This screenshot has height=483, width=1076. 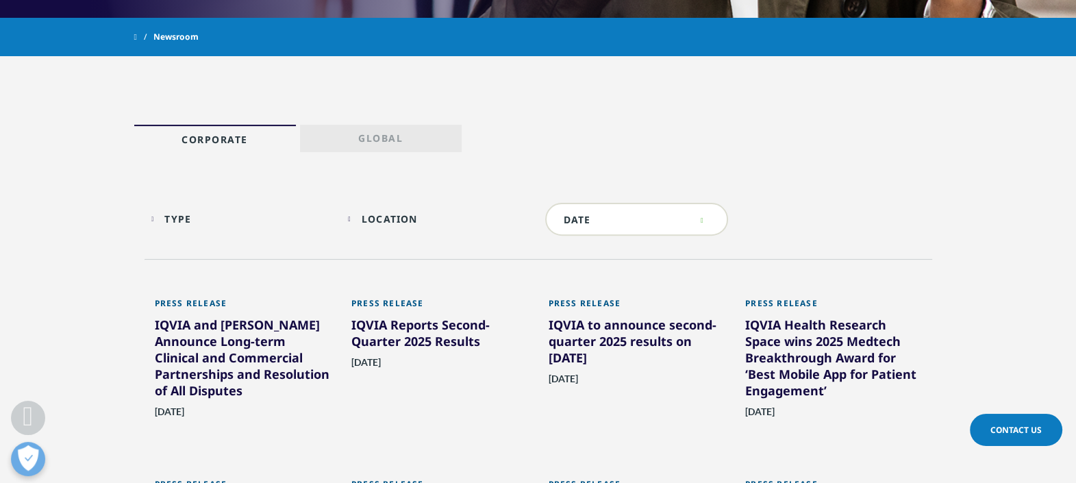 I want to click on div: IQVIA Reports Second-Quarter 2025 Results, so click(x=440, y=336).